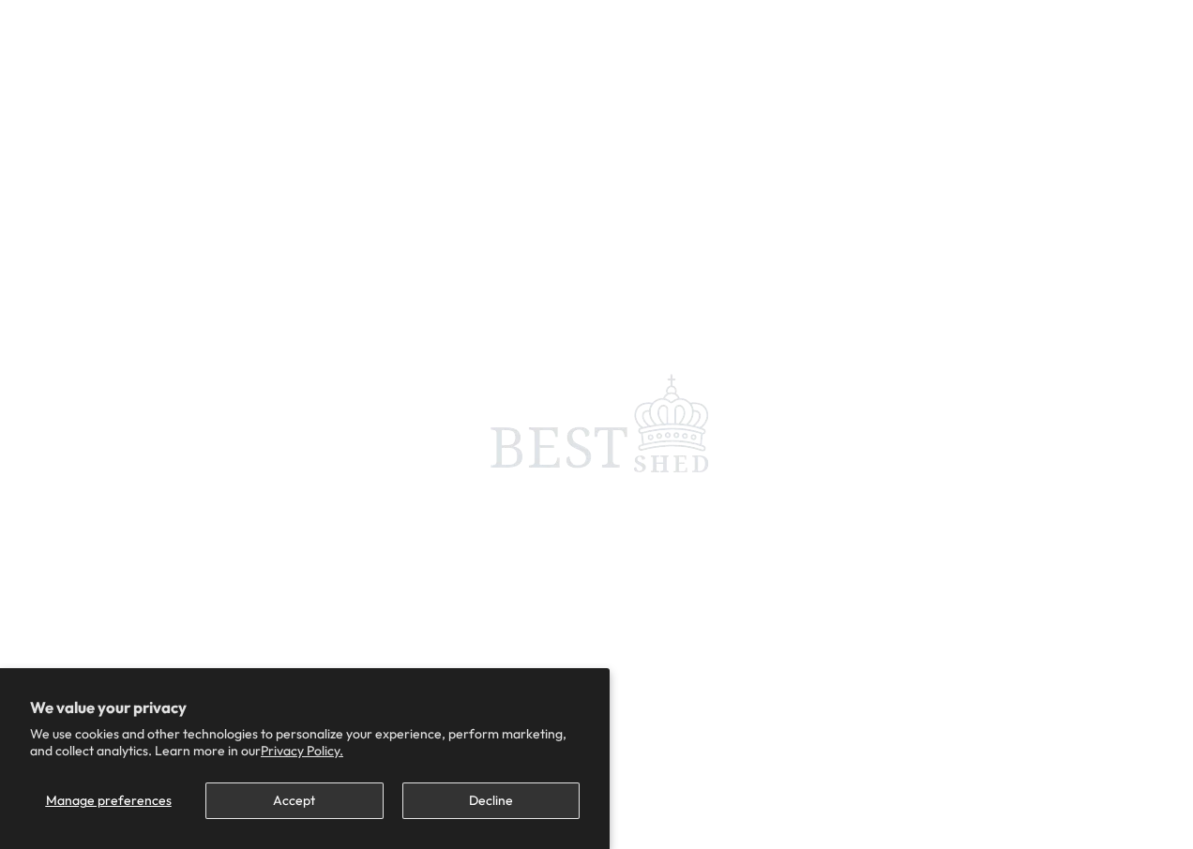 This screenshot has height=849, width=1193. Describe the element at coordinates (302, 751) in the screenshot. I see `a: Privacy Policy.` at that location.